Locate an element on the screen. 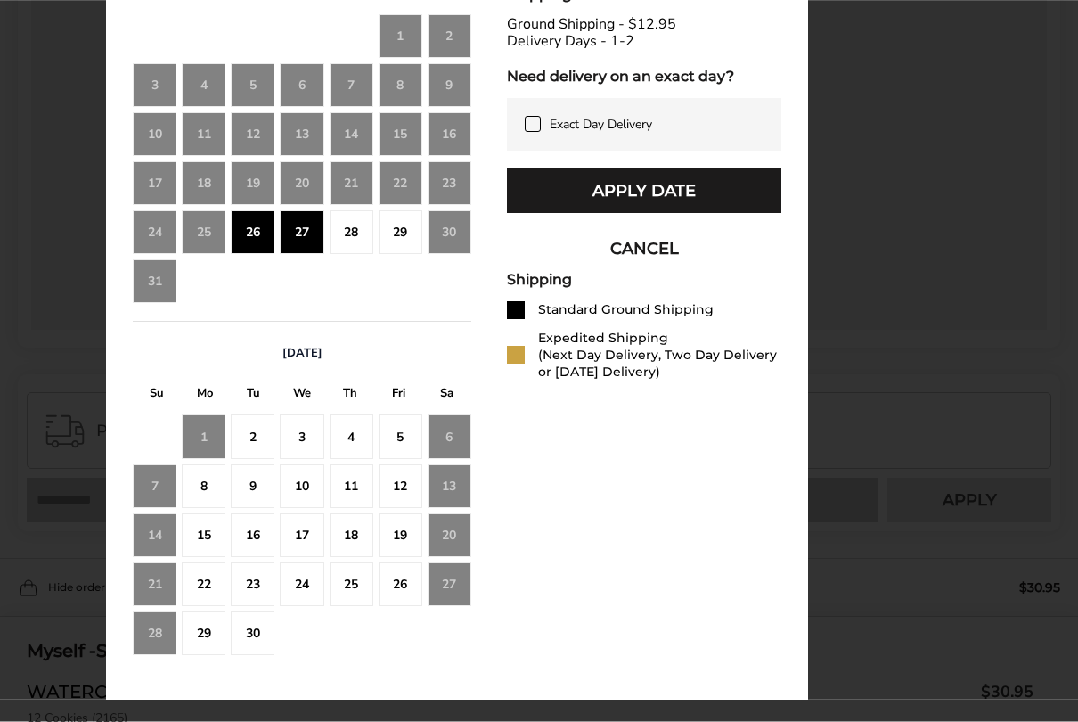 This screenshot has height=722, width=1078. div: Standard Ground Shipping is located at coordinates (626, 310).